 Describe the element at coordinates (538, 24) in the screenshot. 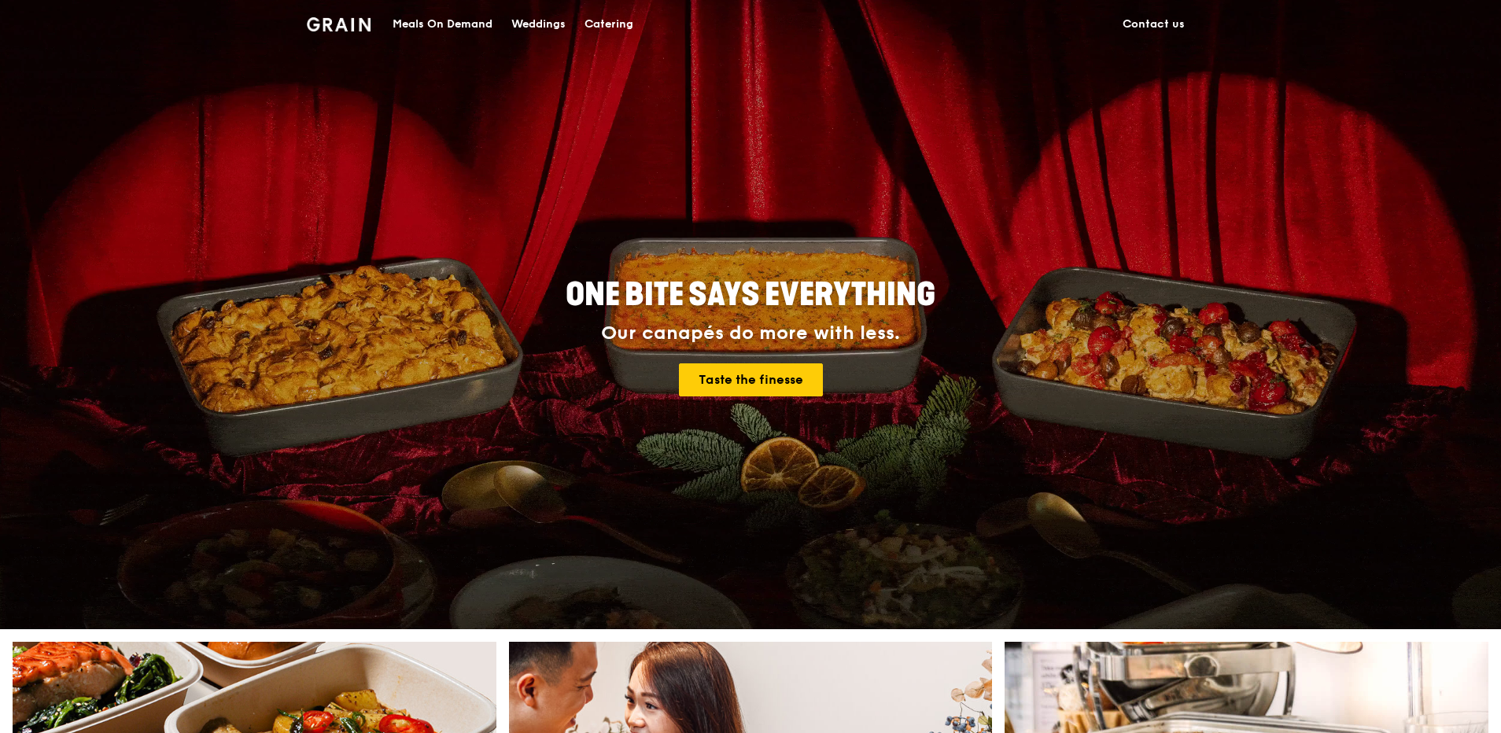

I see `div: Weddings` at that location.